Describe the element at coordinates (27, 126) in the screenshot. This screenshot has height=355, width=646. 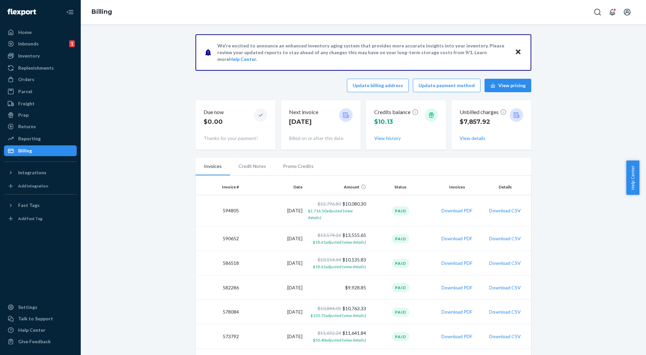
I see `div: Returns` at that location.